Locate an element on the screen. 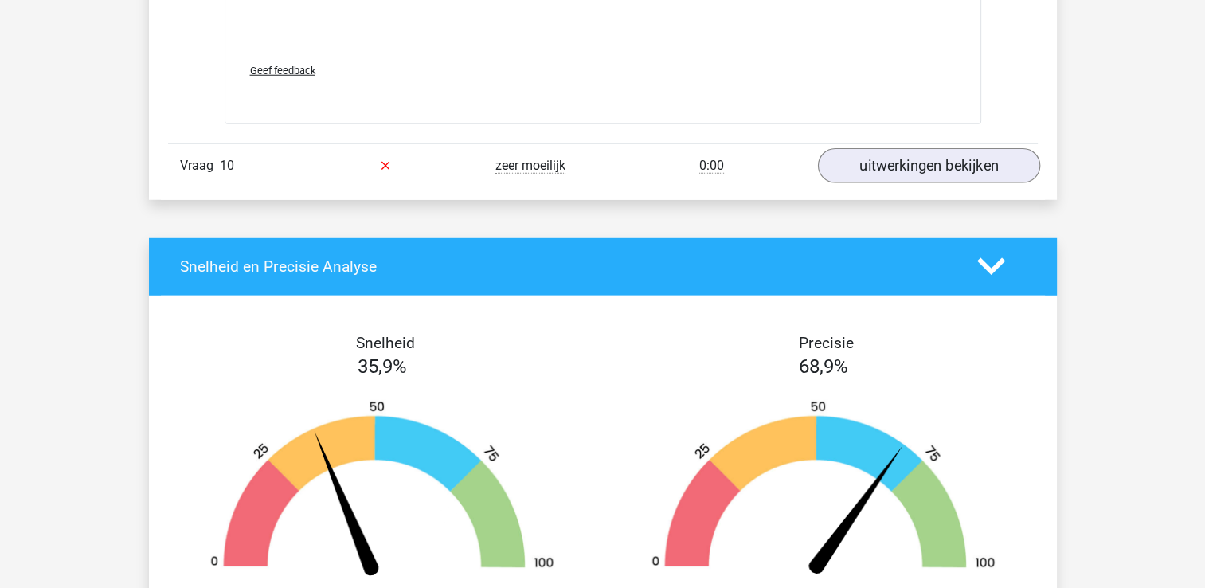 The image size is (1205, 588). a: uitwerkingen bekijken is located at coordinates (928, 166).